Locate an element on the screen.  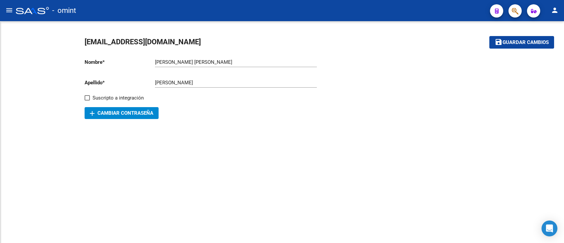
p: Nombre is located at coordinates (120, 62).